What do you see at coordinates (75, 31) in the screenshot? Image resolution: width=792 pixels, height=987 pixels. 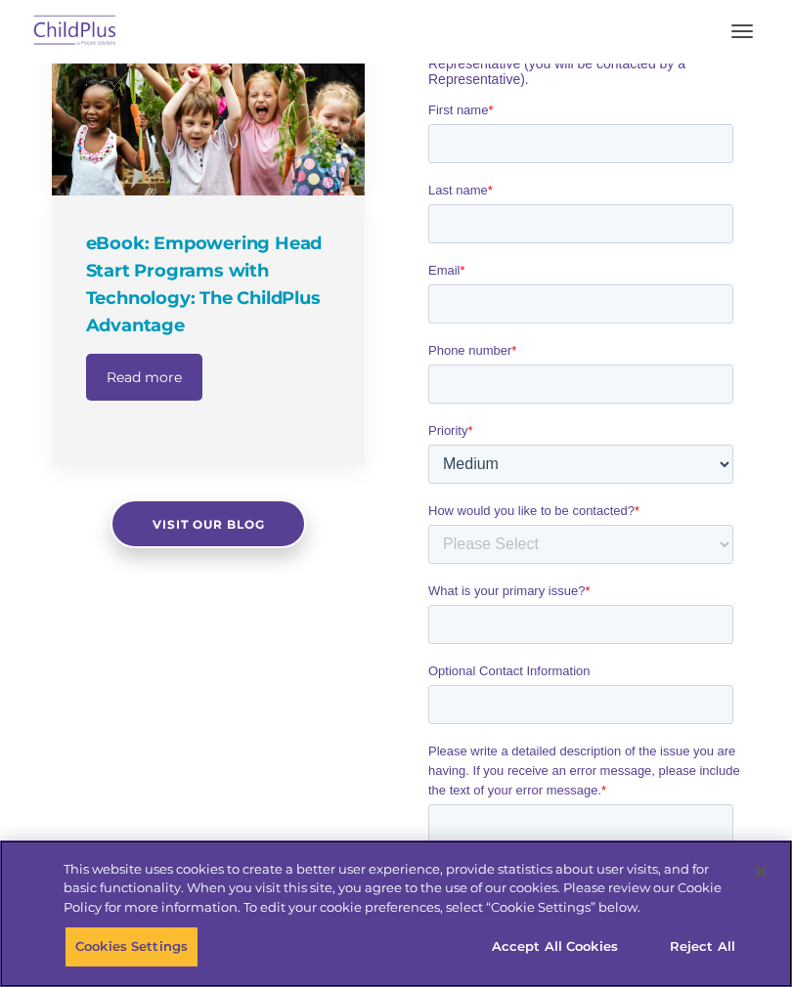 I see `img: ChildPlus by Procare Solutions` at bounding box center [75, 31].